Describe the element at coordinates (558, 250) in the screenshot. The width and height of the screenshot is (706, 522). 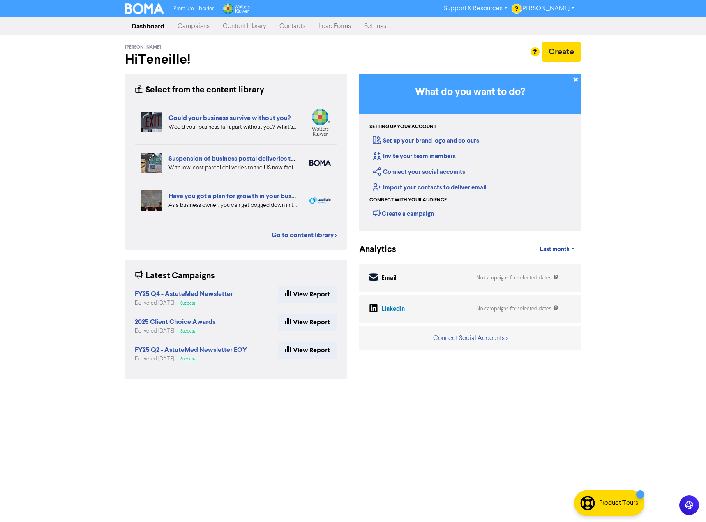
I see `a: Last month` at that location.